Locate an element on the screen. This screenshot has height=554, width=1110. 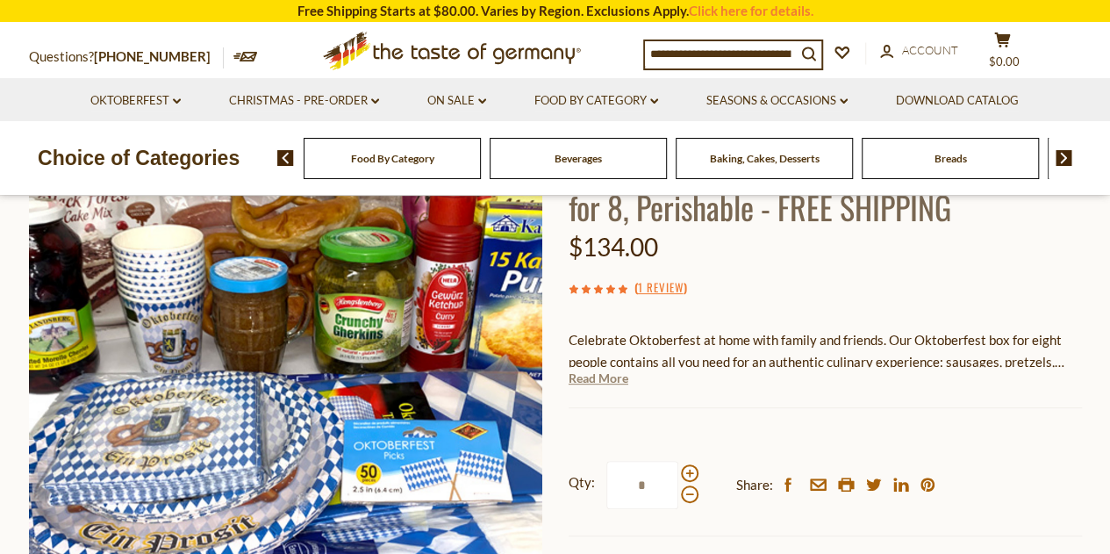
input: Qty: is located at coordinates (643, 485).